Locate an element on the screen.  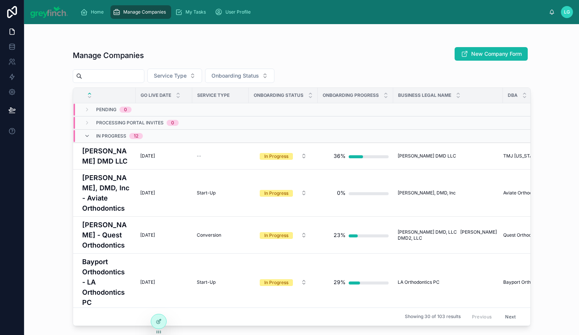
a: Conversion is located at coordinates (220, 235).